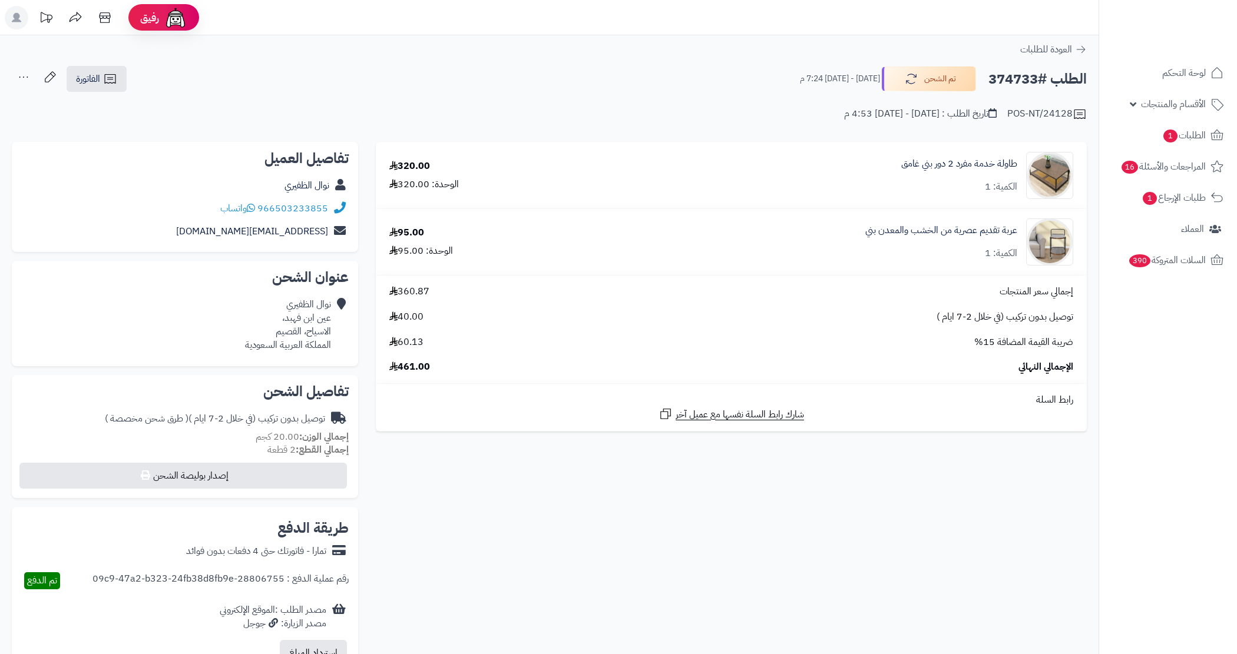  Describe the element at coordinates (1166, 260) in the screenshot. I see `span: السلات المتروكة` at that location.